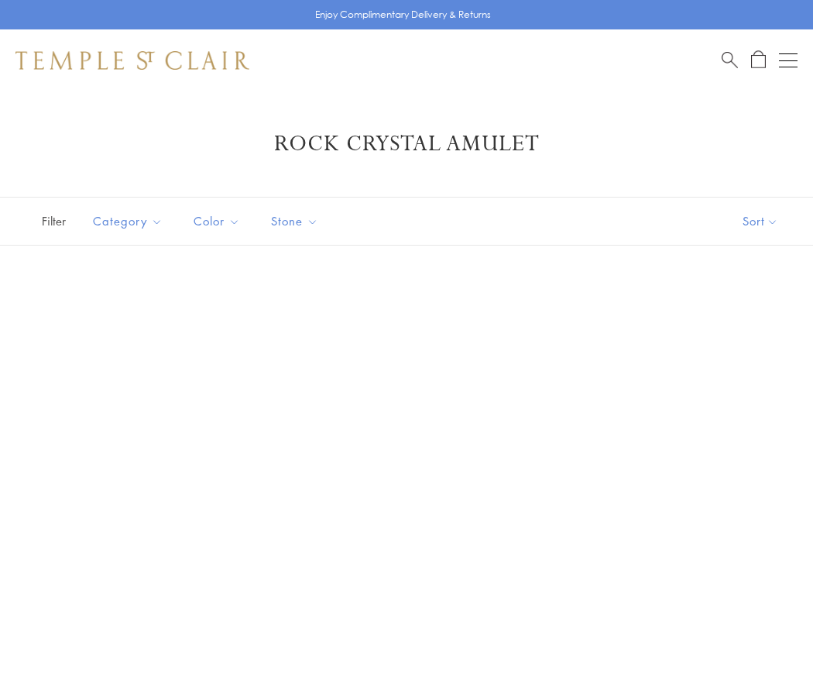 The width and height of the screenshot is (813, 688). What do you see at coordinates (730, 60) in the screenshot?
I see `a: Search` at bounding box center [730, 60].